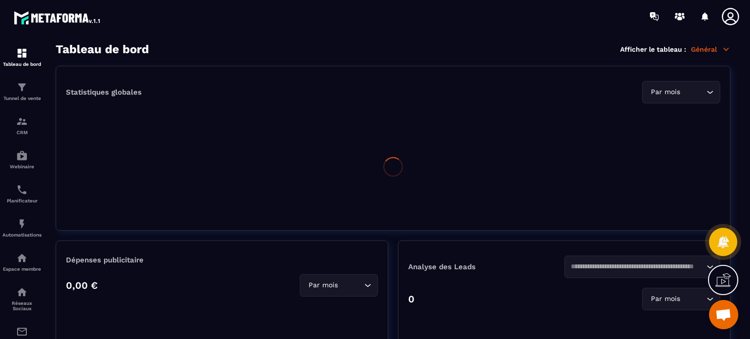  I want to click on a: formationformationTunnel de vente, so click(22, 91).